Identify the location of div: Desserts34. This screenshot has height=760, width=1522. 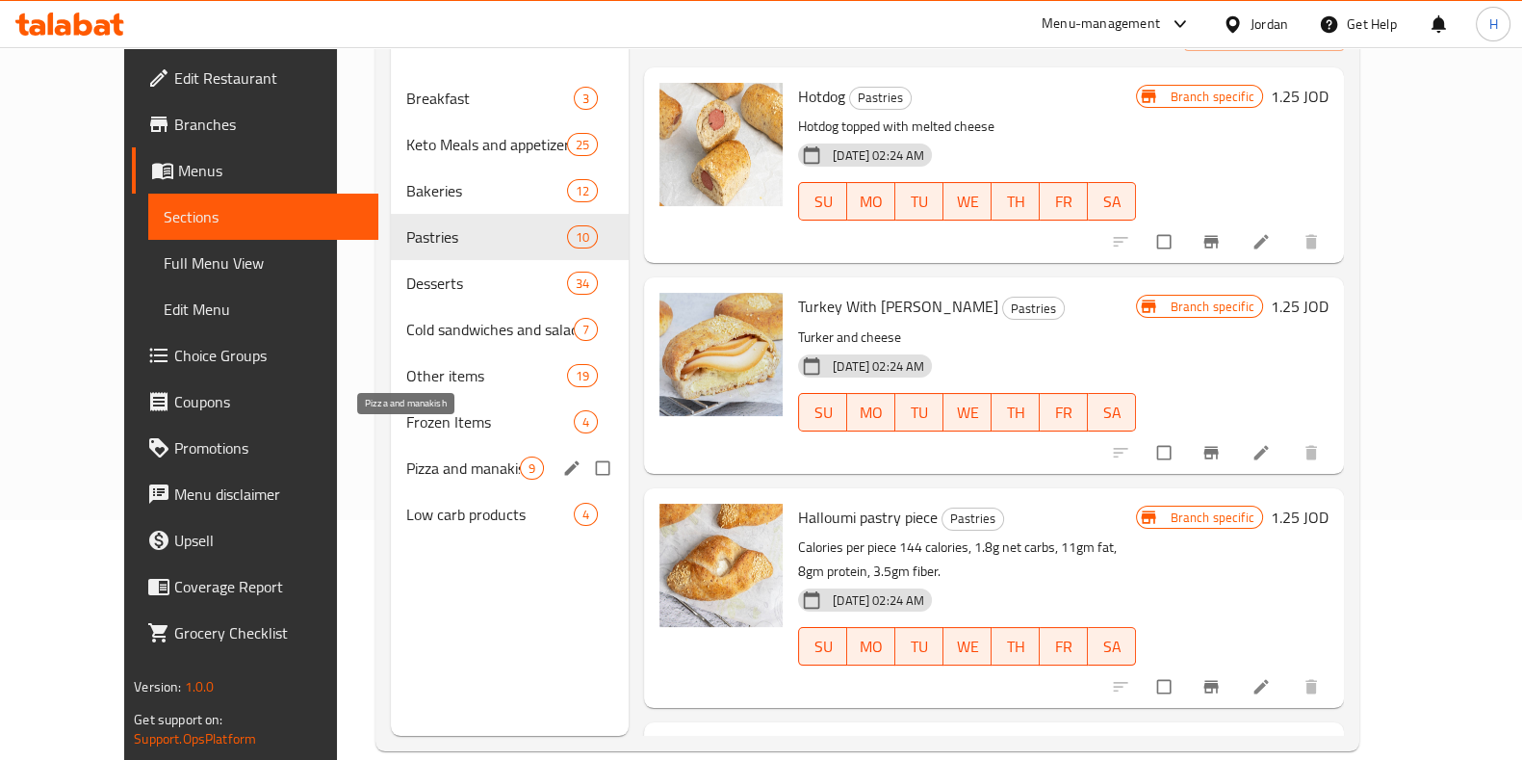
(510, 283).